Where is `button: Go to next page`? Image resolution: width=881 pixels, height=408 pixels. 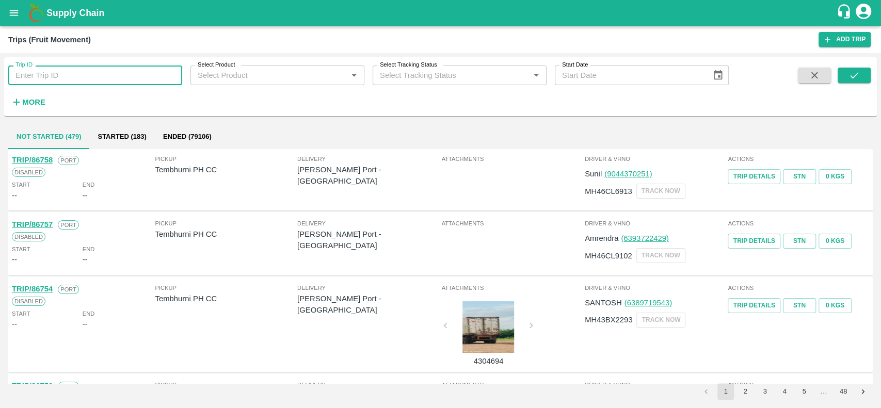
button: Go to next page is located at coordinates (863, 392).